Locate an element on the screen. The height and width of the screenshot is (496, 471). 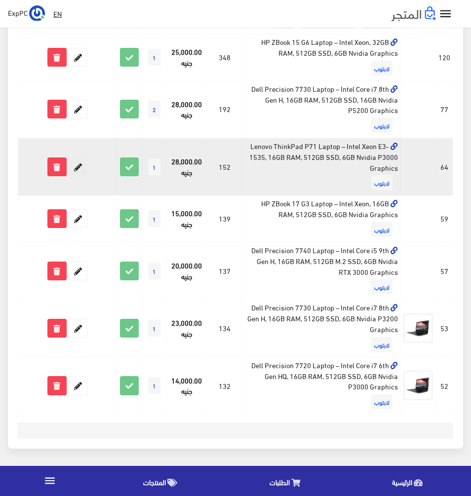
a: الرئيسية is located at coordinates (410, 481).